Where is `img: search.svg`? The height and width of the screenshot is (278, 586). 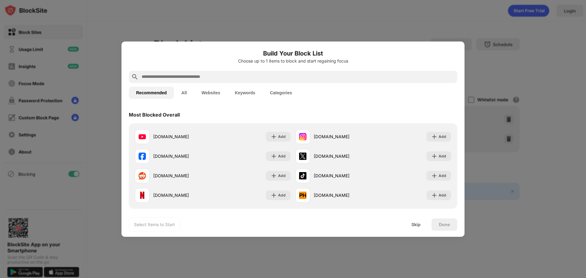 img: search.svg is located at coordinates (135, 77).